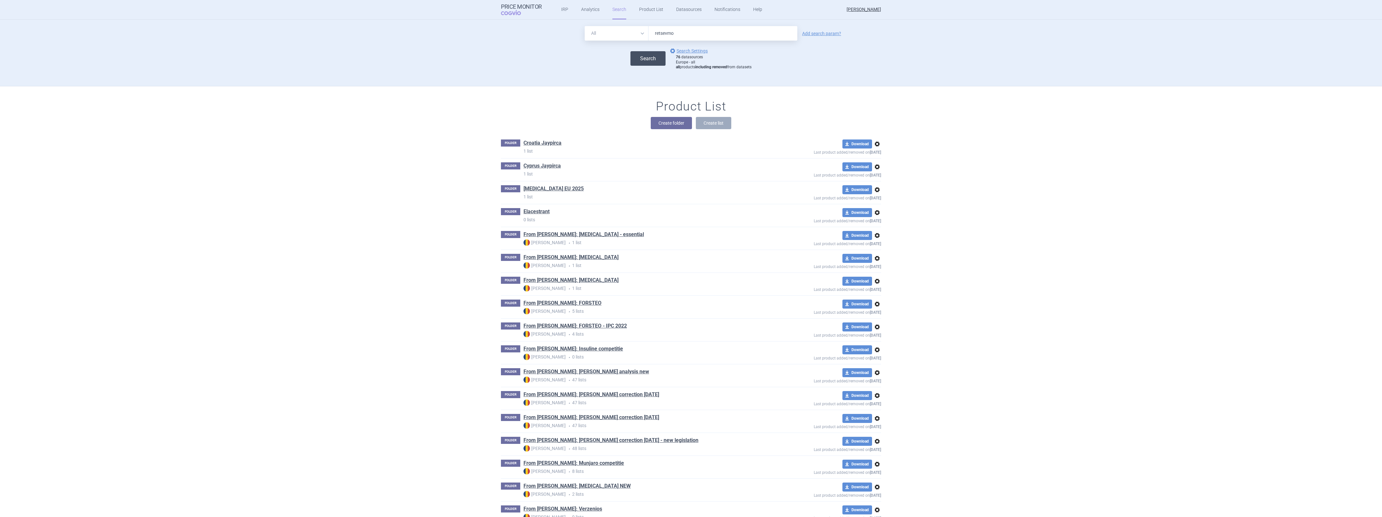 The width and height of the screenshot is (1382, 517). Describe the element at coordinates (521, 7) in the screenshot. I see `strong: Price Monitor` at that location.